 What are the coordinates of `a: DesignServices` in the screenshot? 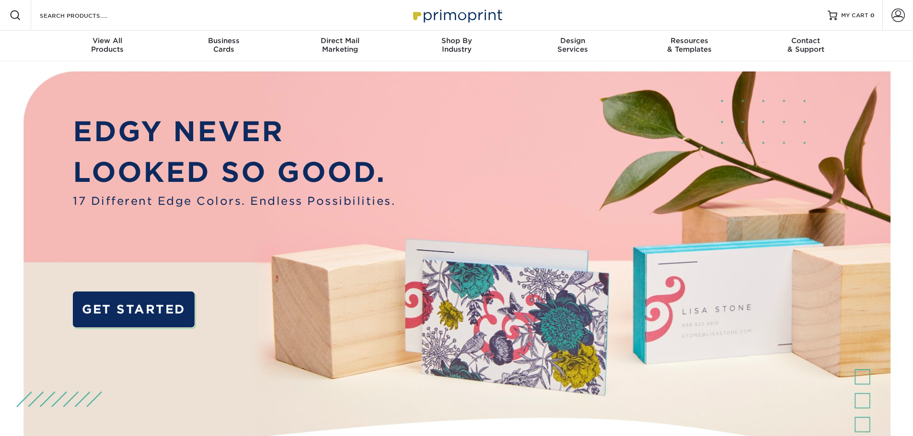 It's located at (573, 46).